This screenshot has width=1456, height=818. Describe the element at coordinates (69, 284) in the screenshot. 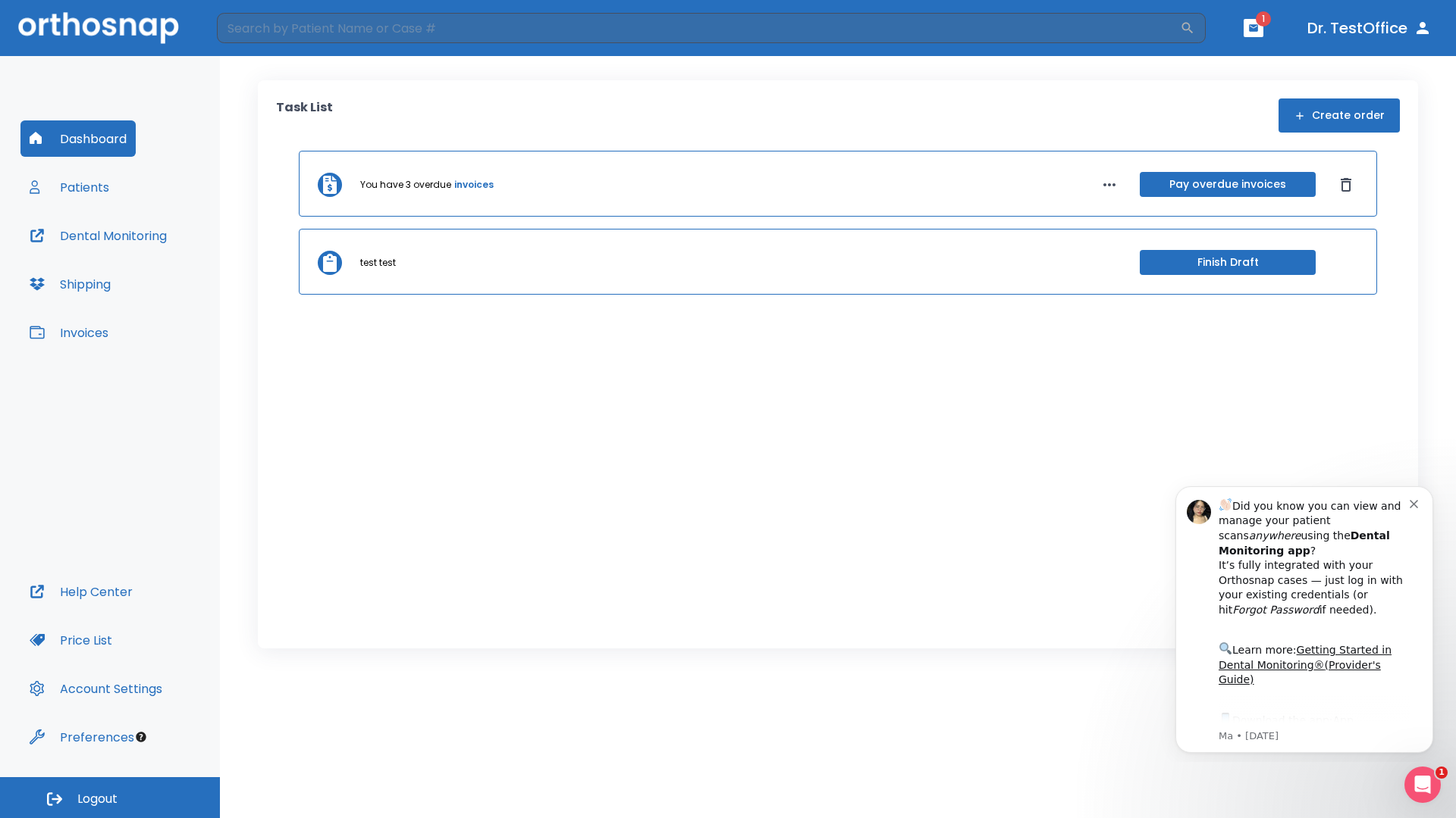

I see `button: Shipping` at that location.